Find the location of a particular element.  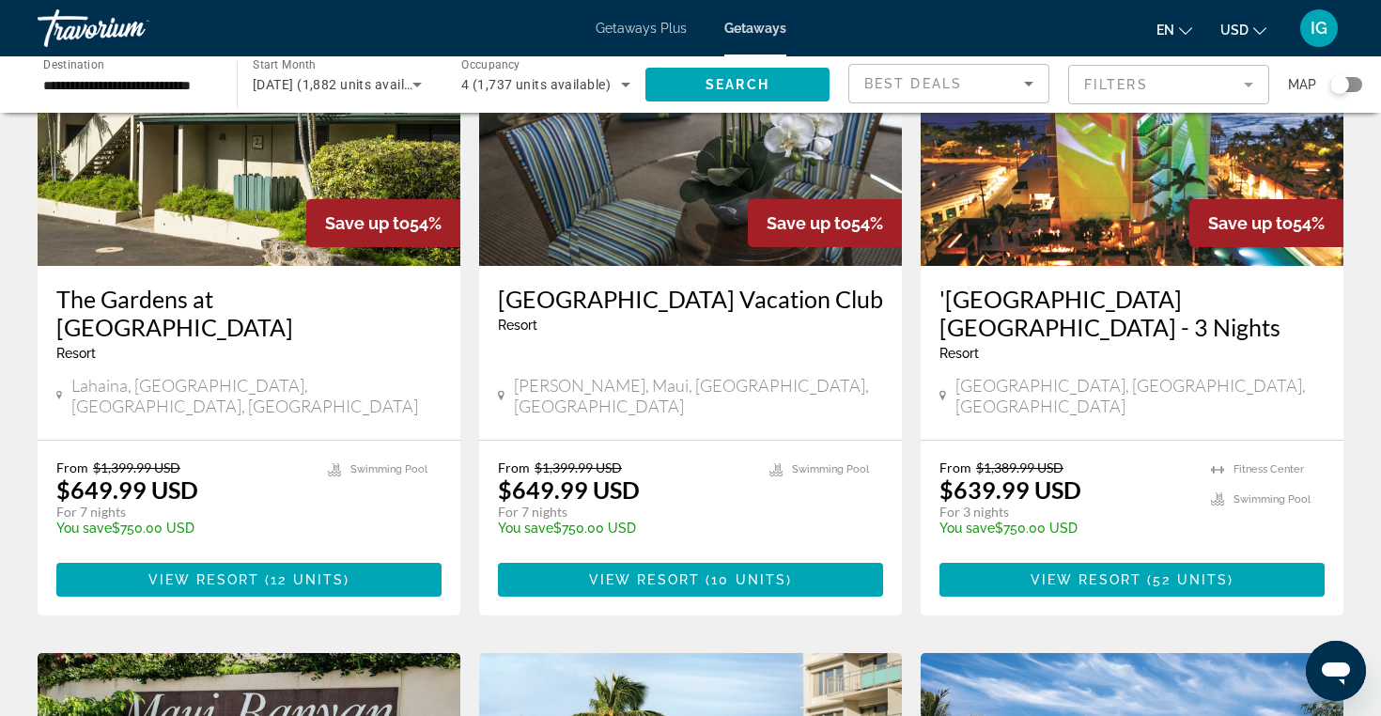

span: Map is located at coordinates (1302, 85).